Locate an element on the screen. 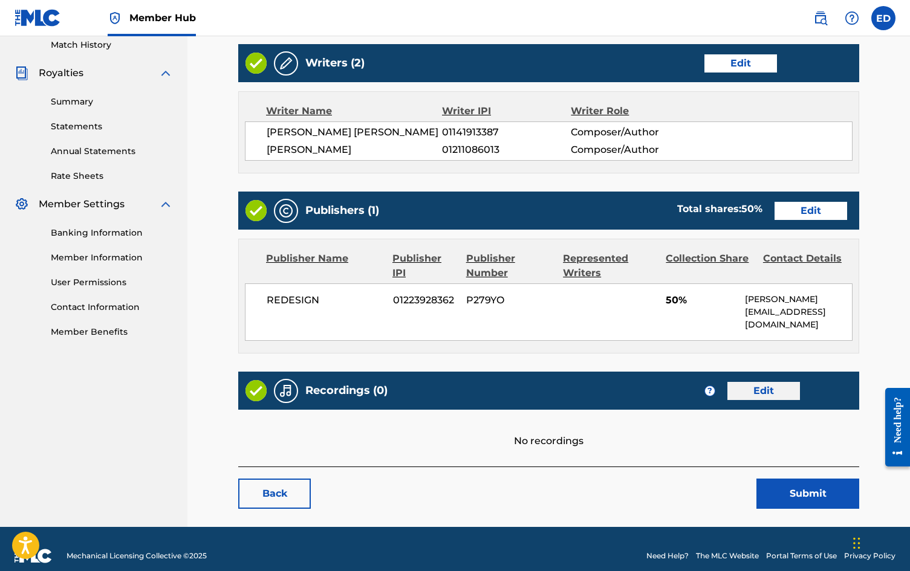 The image size is (910, 571). h5: Writers (2) is located at coordinates (335, 63).